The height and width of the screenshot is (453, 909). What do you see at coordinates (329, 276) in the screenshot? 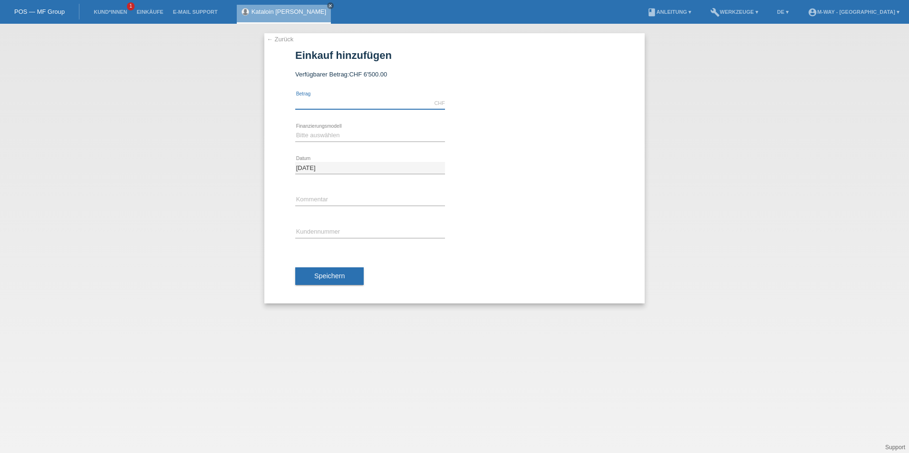
I see `span: Speichern` at bounding box center [329, 276].